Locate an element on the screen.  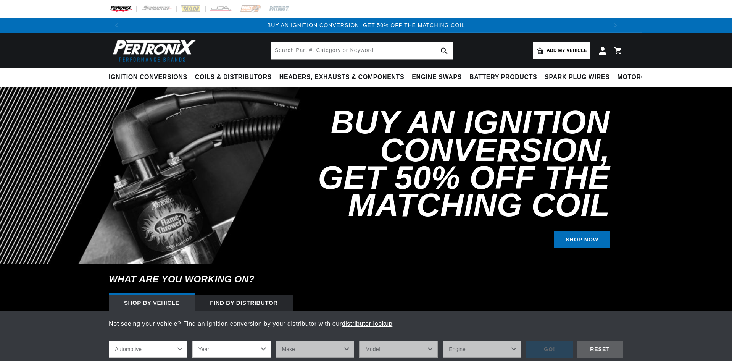
div: Find by Distributor is located at coordinates (244, 303).